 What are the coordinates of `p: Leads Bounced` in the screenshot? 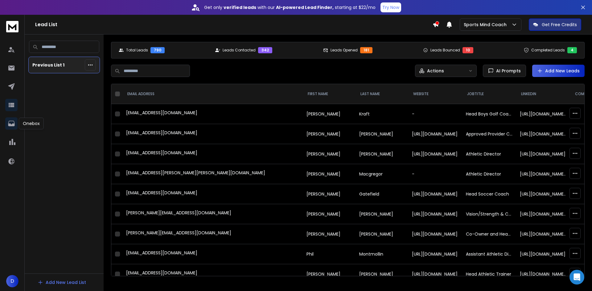 It's located at (445, 50).